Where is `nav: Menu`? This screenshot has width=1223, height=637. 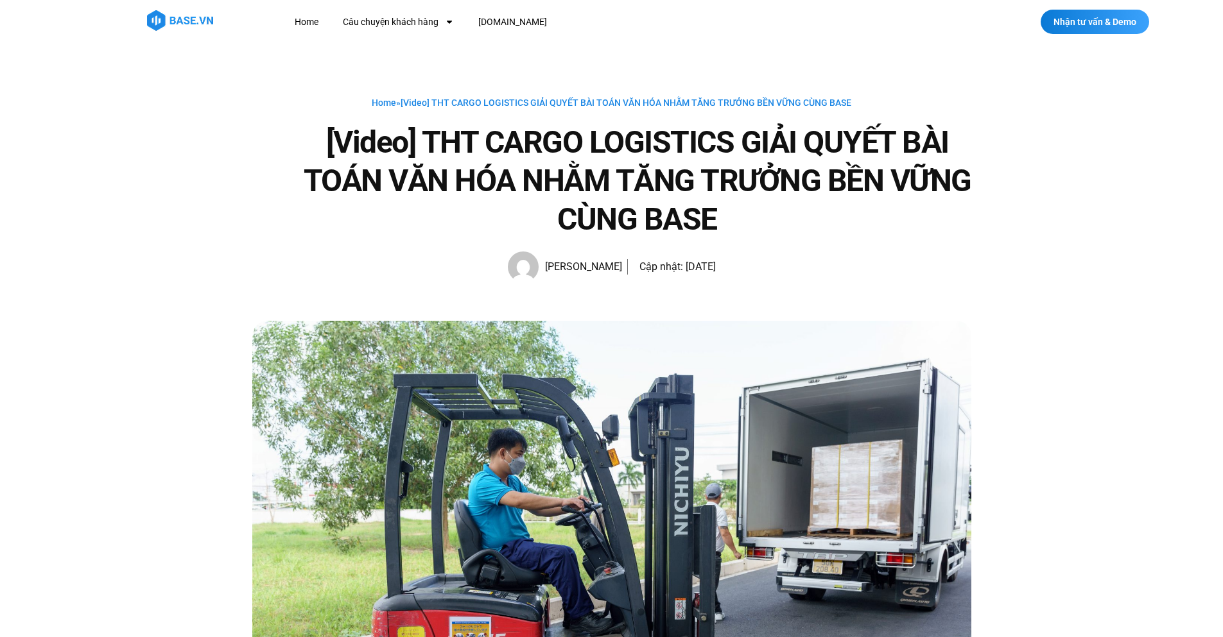
nav: Menu is located at coordinates (533, 22).